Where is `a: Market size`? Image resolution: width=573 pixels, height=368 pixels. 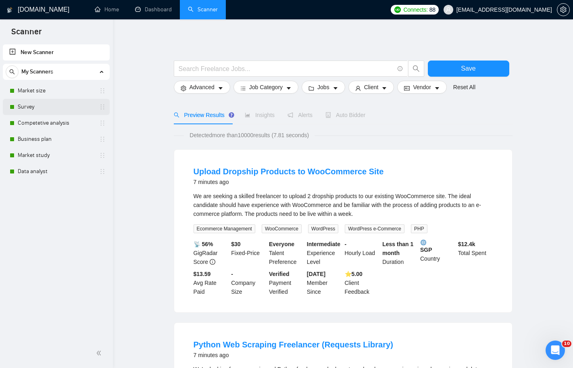 a: Market size is located at coordinates (56, 91).